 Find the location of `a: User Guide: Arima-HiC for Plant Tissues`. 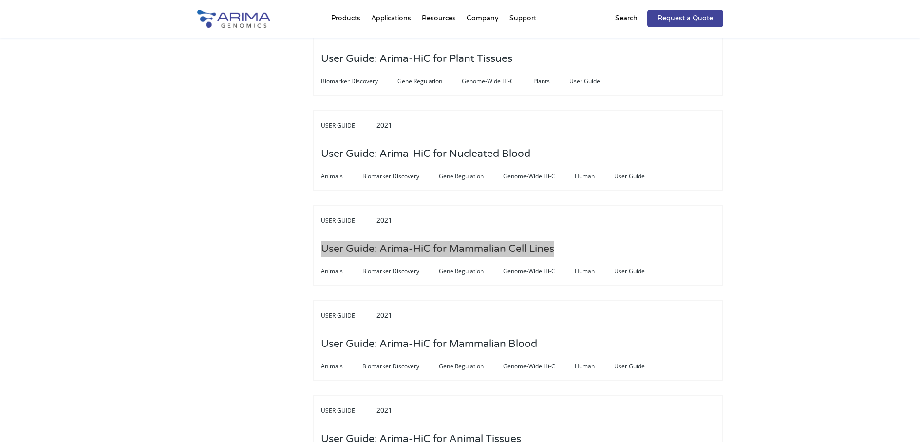

a: User Guide: Arima-HiC for Plant Tissues is located at coordinates (416, 59).